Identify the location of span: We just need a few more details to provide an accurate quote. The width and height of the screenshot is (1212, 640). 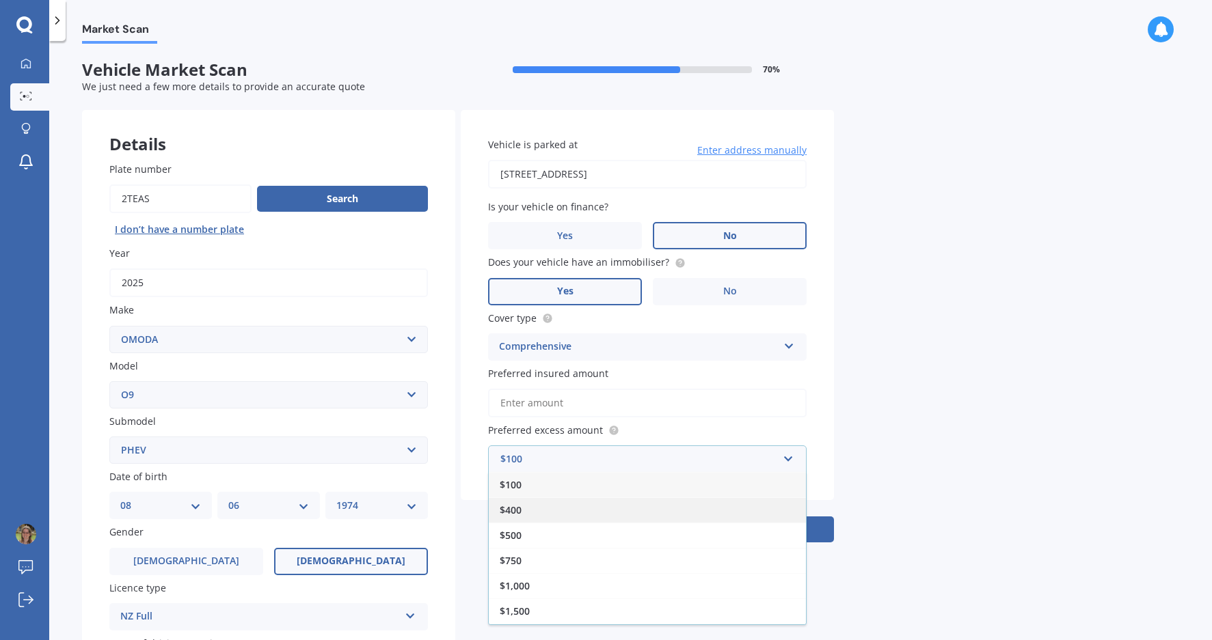
(223, 86).